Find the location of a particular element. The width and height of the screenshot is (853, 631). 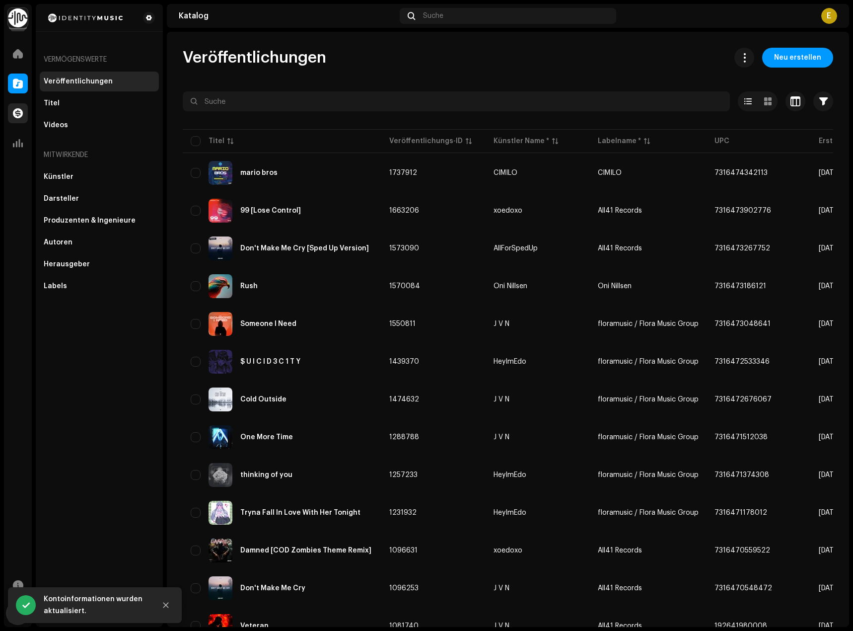

img: 451c95ea-7d83-468c-bf0c-2fb6ab099686 is located at coordinates (221, 437).